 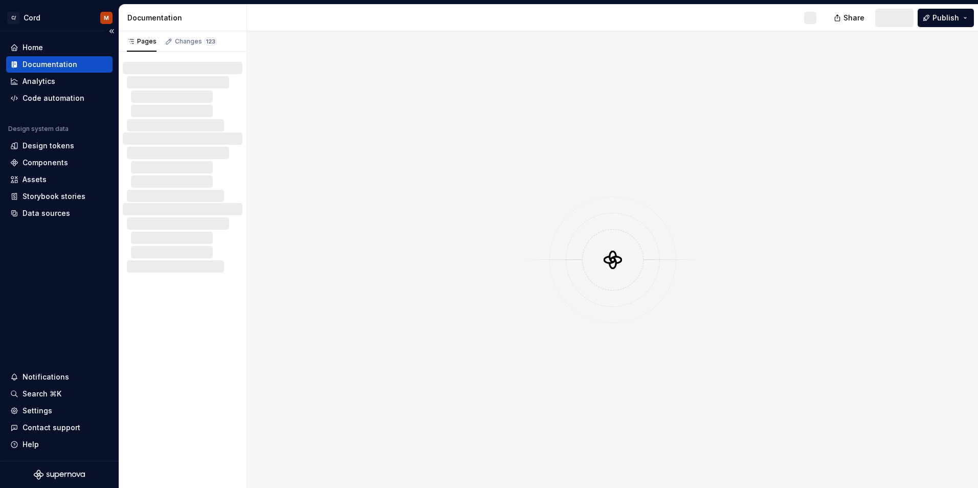 What do you see at coordinates (59, 17) in the screenshot?
I see `button: C/CordM` at bounding box center [59, 17].